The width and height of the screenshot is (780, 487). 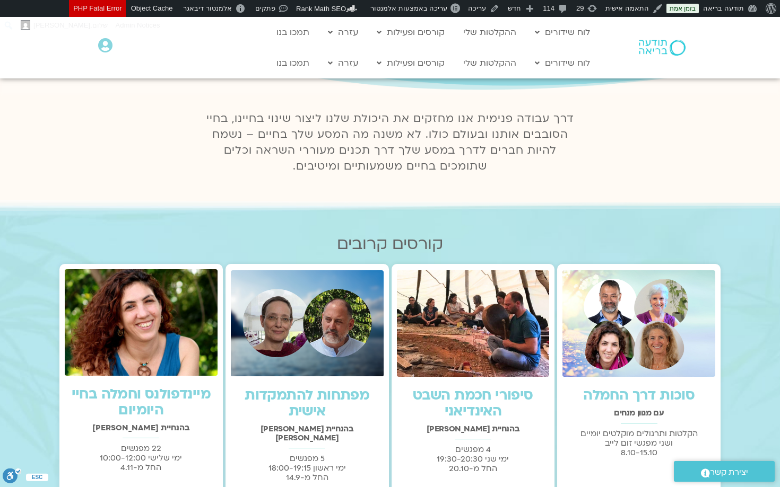 I want to click on a: מיינדפולנס וחמלה בחיי היומיום, so click(x=141, y=403).